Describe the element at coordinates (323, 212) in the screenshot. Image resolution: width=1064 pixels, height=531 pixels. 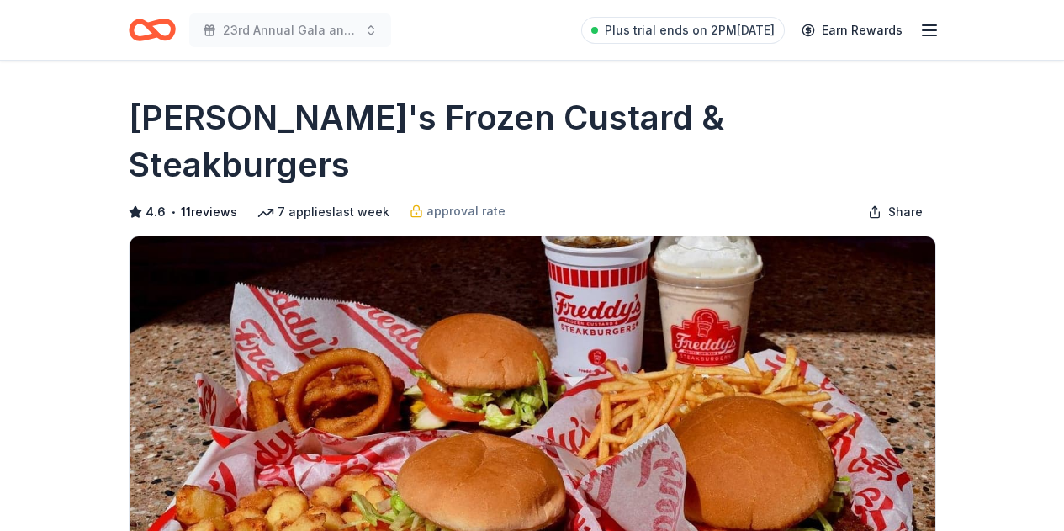
I see `div: 7 applies last week` at that location.